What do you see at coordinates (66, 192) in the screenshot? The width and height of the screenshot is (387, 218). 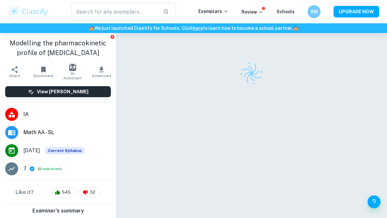 I see `span: 545` at bounding box center [66, 192].